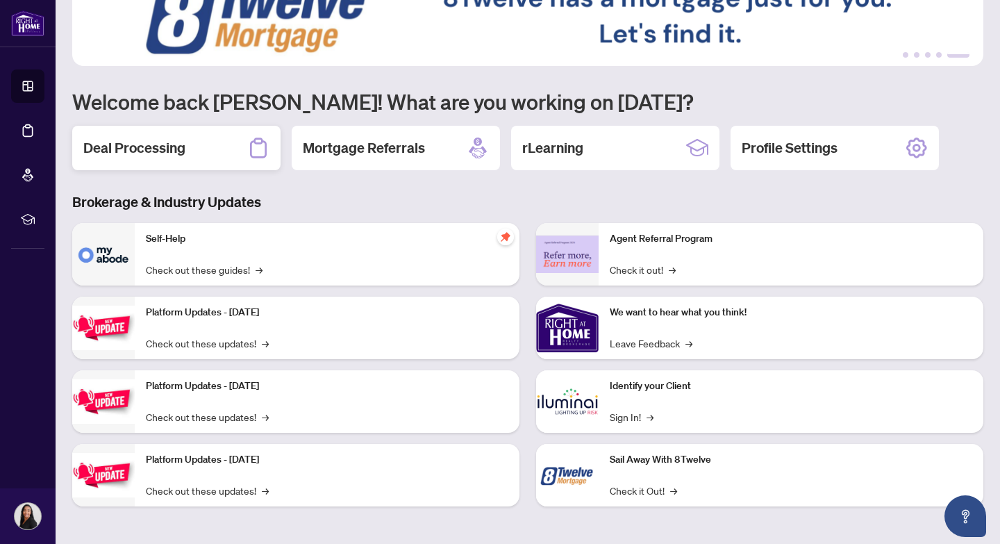 Image resolution: width=1000 pixels, height=544 pixels. I want to click on img: Platform Updates - July 8, 2025, so click(103, 401).